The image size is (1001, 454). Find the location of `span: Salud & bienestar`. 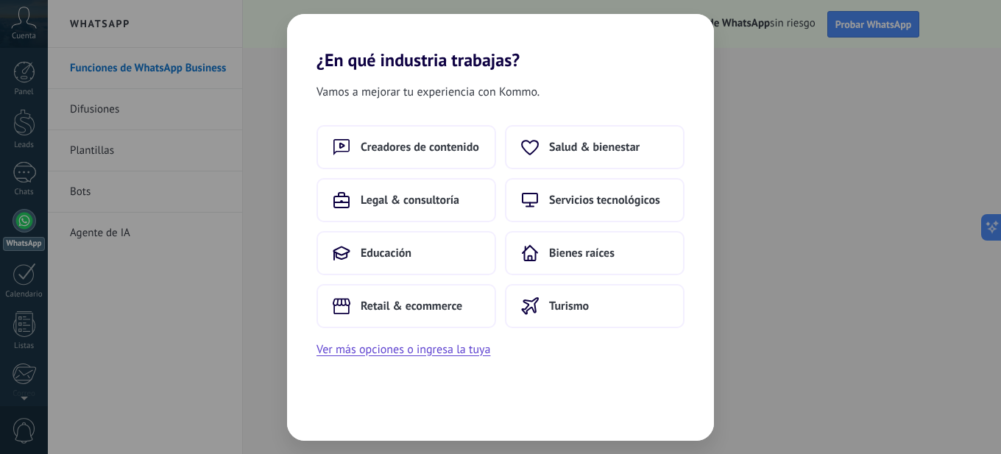

span: Salud & bienestar is located at coordinates (594, 147).